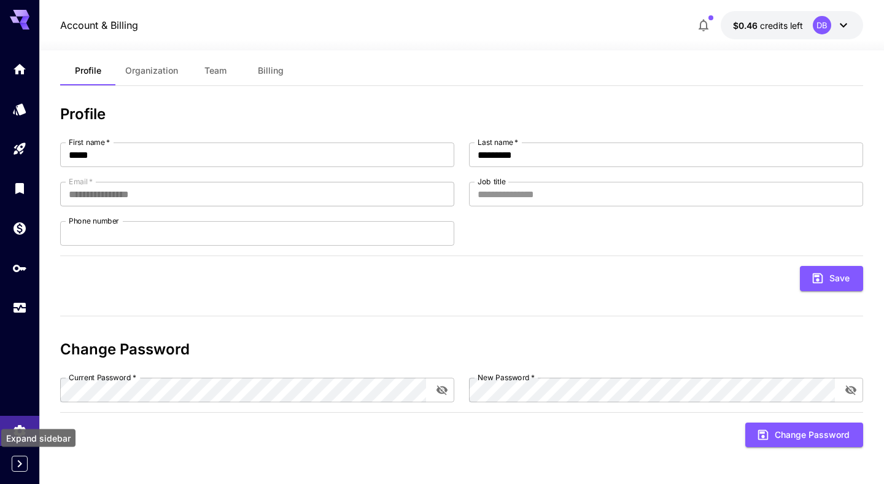 The width and height of the screenshot is (884, 484). I want to click on div: Settings, so click(20, 427).